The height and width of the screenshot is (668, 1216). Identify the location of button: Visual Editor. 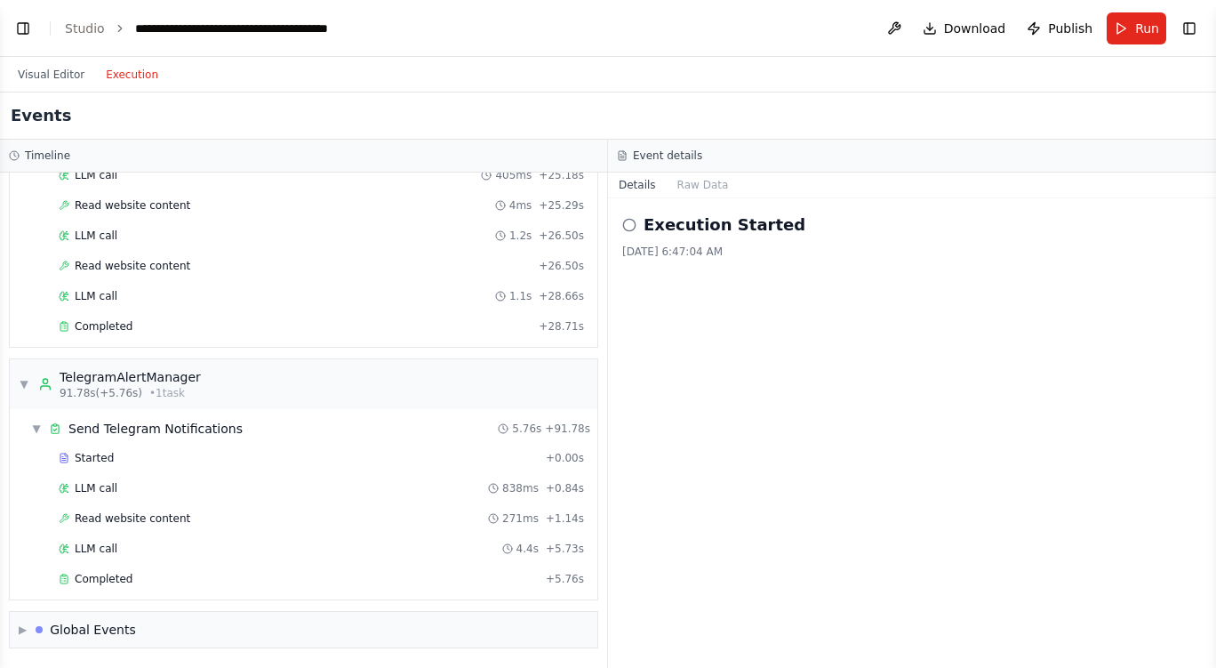
(51, 75).